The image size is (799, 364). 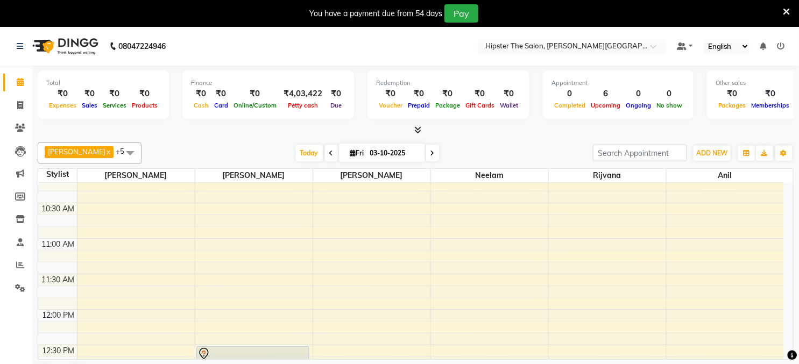 I want to click on div: Appointment, so click(x=619, y=83).